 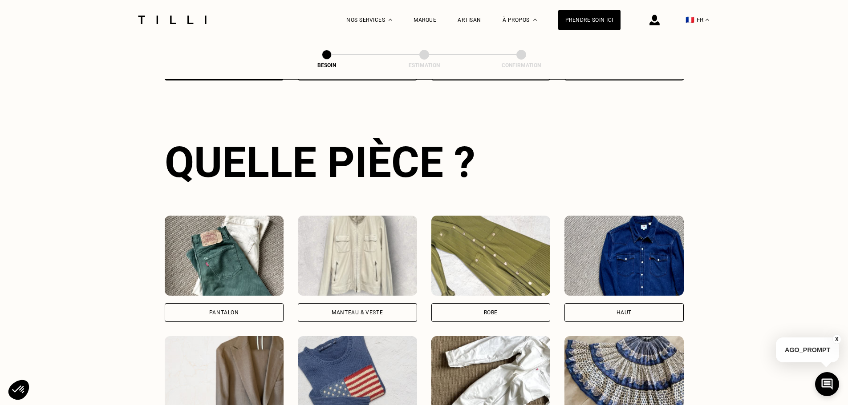 What do you see at coordinates (424, 162) in the screenshot?
I see `div: Quelle pièce ?` at bounding box center [424, 162].